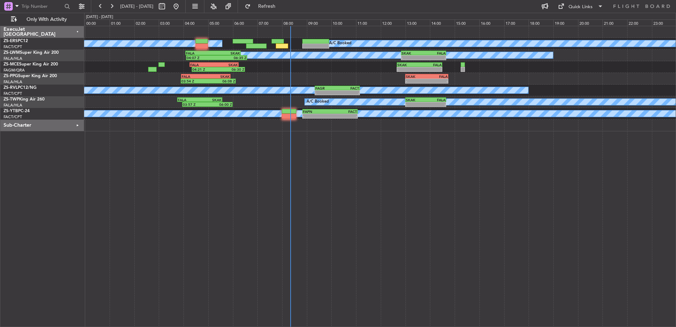 Image resolution: width=676 pixels, height=327 pixels. I want to click on div: 04:00, so click(196, 23).